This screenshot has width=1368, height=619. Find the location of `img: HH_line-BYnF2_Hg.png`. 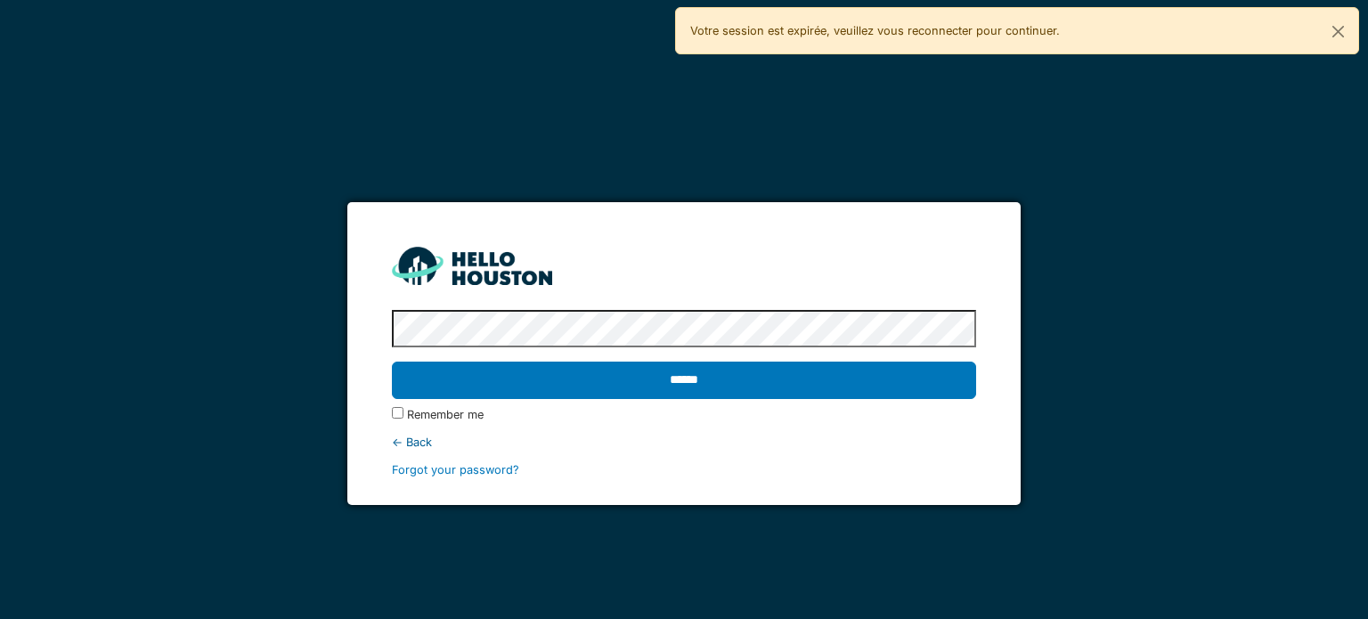

img: HH_line-BYnF2_Hg.png is located at coordinates (472, 265).